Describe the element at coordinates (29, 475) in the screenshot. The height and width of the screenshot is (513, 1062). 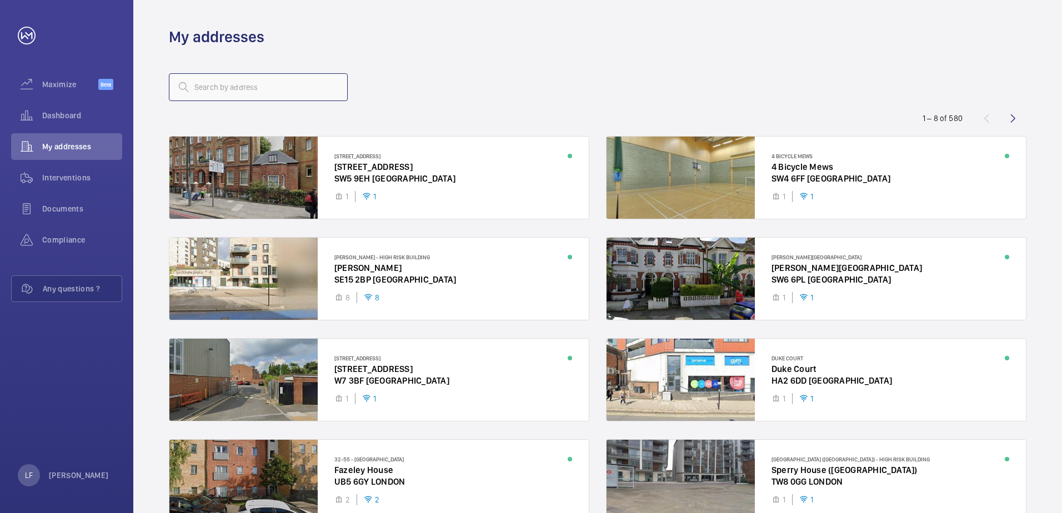
I see `p: LF` at that location.